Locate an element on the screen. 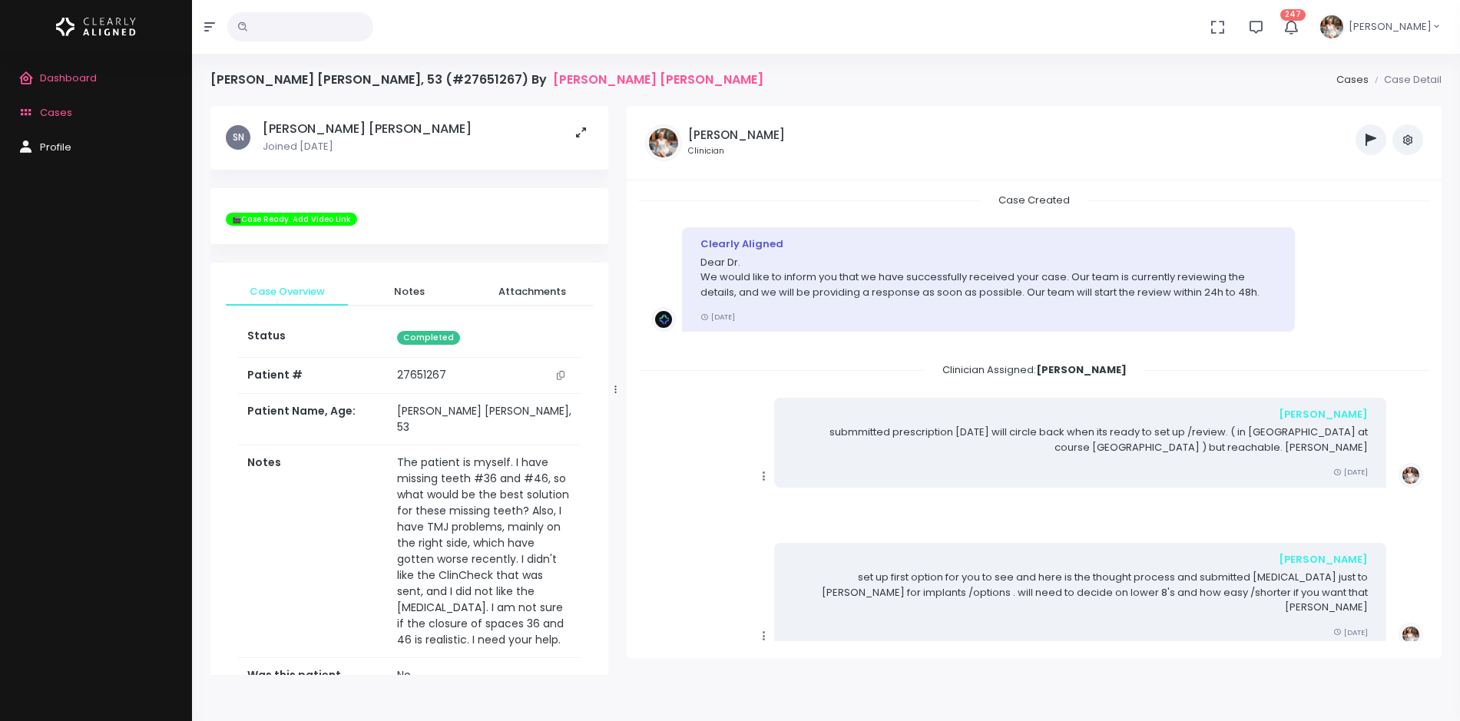 The height and width of the screenshot is (721, 1460). span: Profile is located at coordinates (55, 147).